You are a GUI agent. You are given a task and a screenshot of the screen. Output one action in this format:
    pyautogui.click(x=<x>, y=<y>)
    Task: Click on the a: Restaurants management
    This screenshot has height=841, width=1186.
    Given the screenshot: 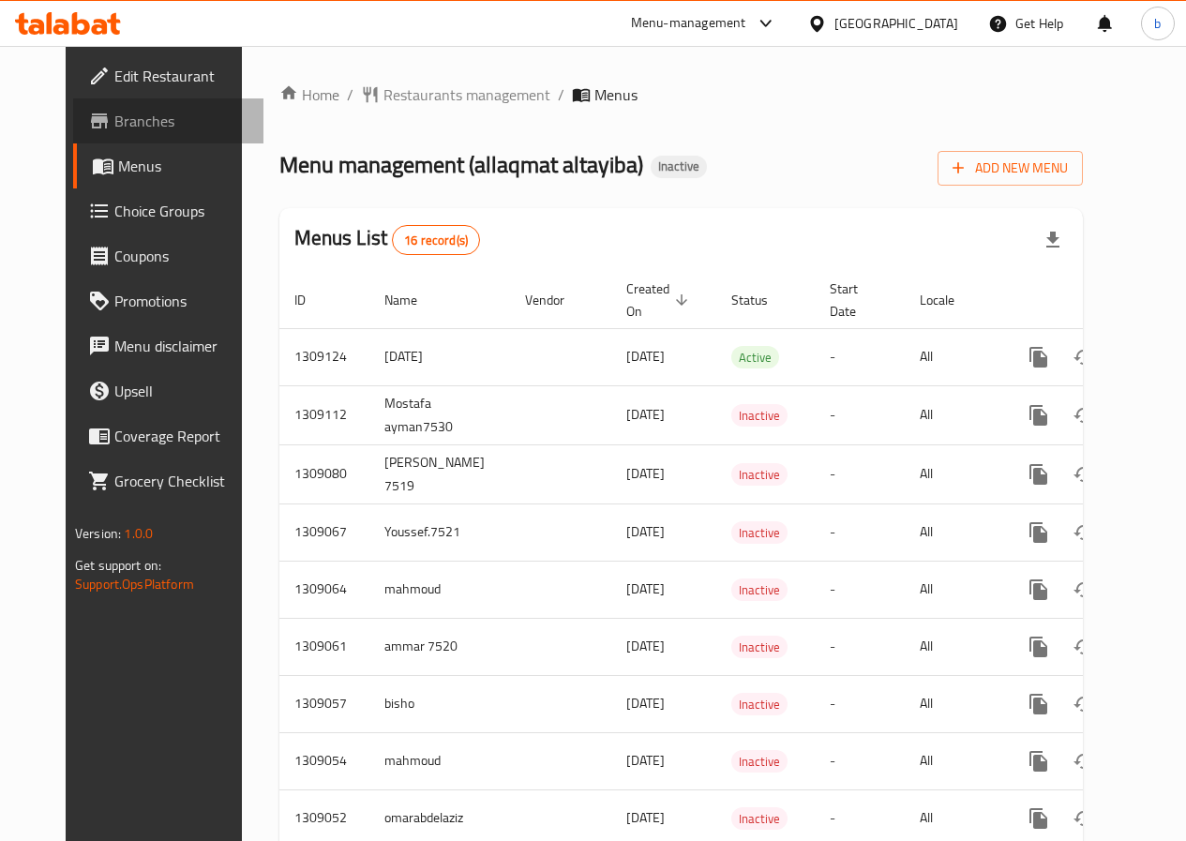 What is the action you would take?
    pyautogui.click(x=456, y=95)
    